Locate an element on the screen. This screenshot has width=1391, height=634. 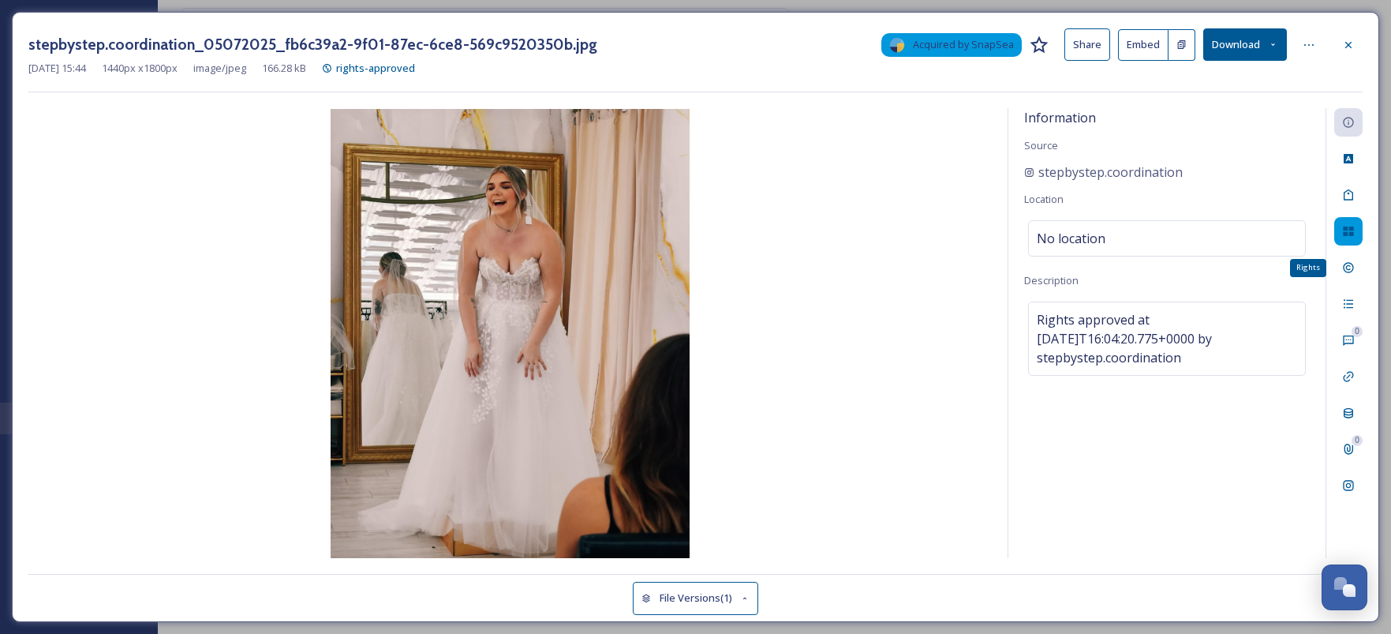
span: 166.28 kB is located at coordinates (284, 68).